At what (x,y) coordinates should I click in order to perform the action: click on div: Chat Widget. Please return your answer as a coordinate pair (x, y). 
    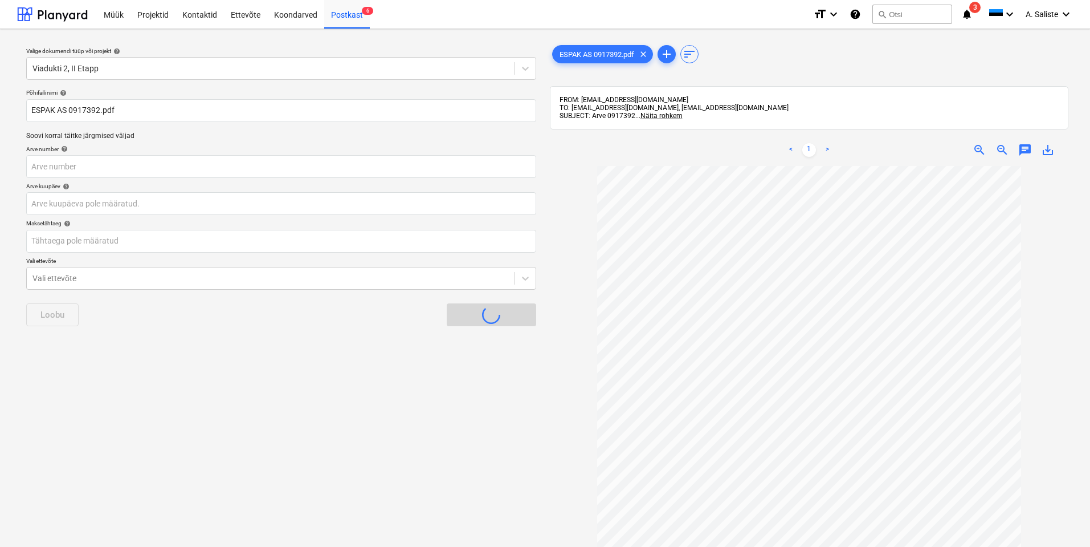
    Looking at the image, I should click on (1062, 519).